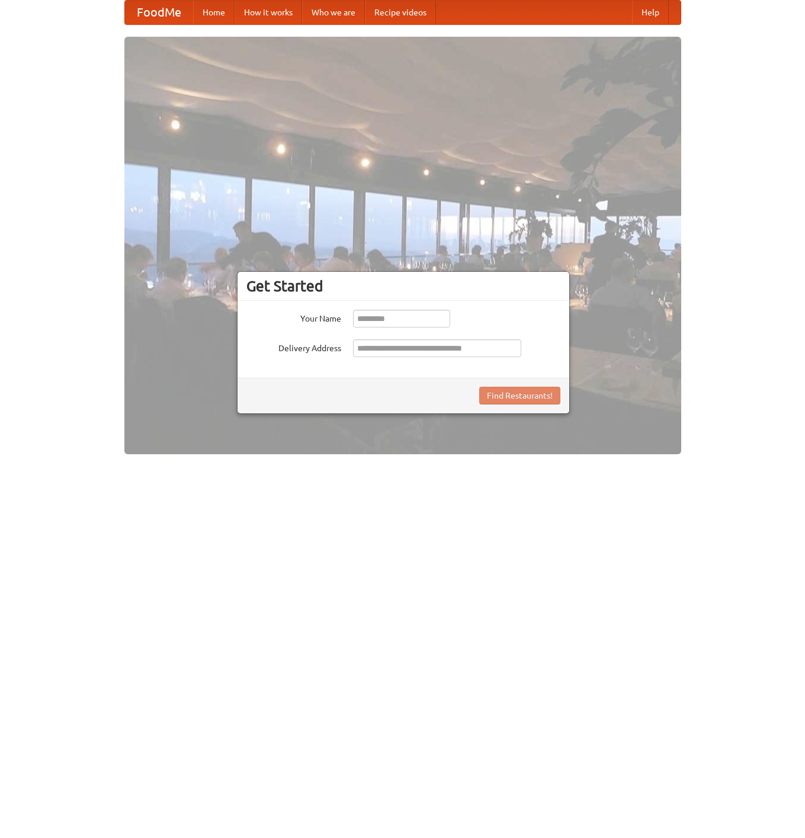 The image size is (805, 838). What do you see at coordinates (333, 12) in the screenshot?
I see `a: Who we are` at bounding box center [333, 12].